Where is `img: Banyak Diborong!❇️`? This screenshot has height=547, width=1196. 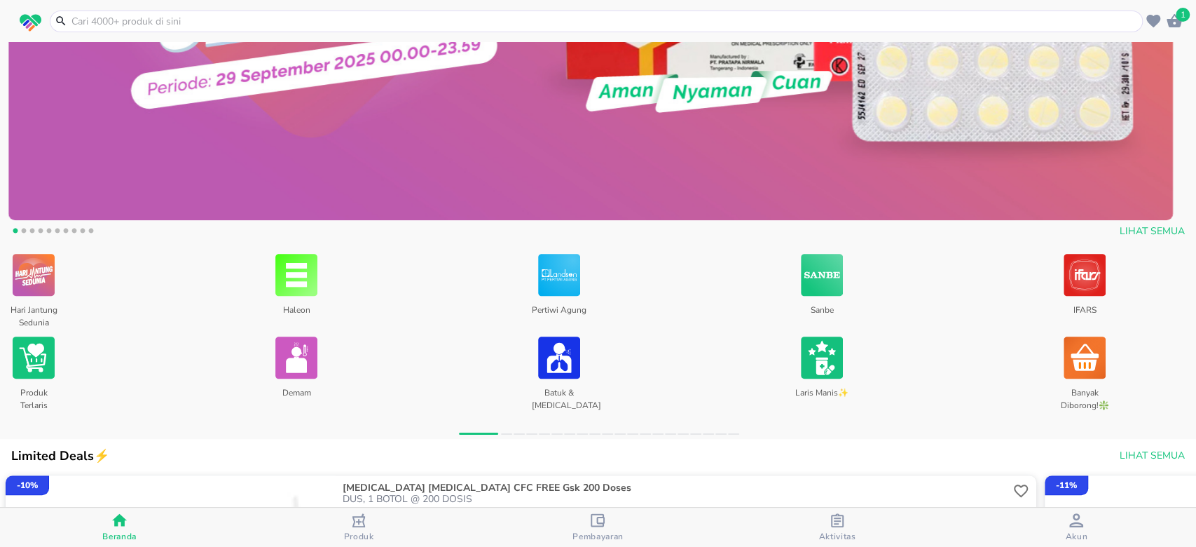
img: Banyak Diborong!❇️ is located at coordinates (1085, 357).